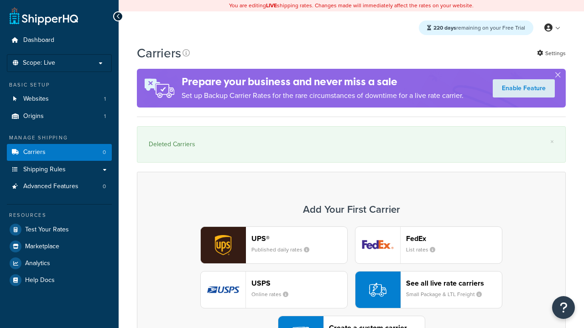  What do you see at coordinates (59, 187) in the screenshot?
I see `li: Advanced Features` at bounding box center [59, 187].